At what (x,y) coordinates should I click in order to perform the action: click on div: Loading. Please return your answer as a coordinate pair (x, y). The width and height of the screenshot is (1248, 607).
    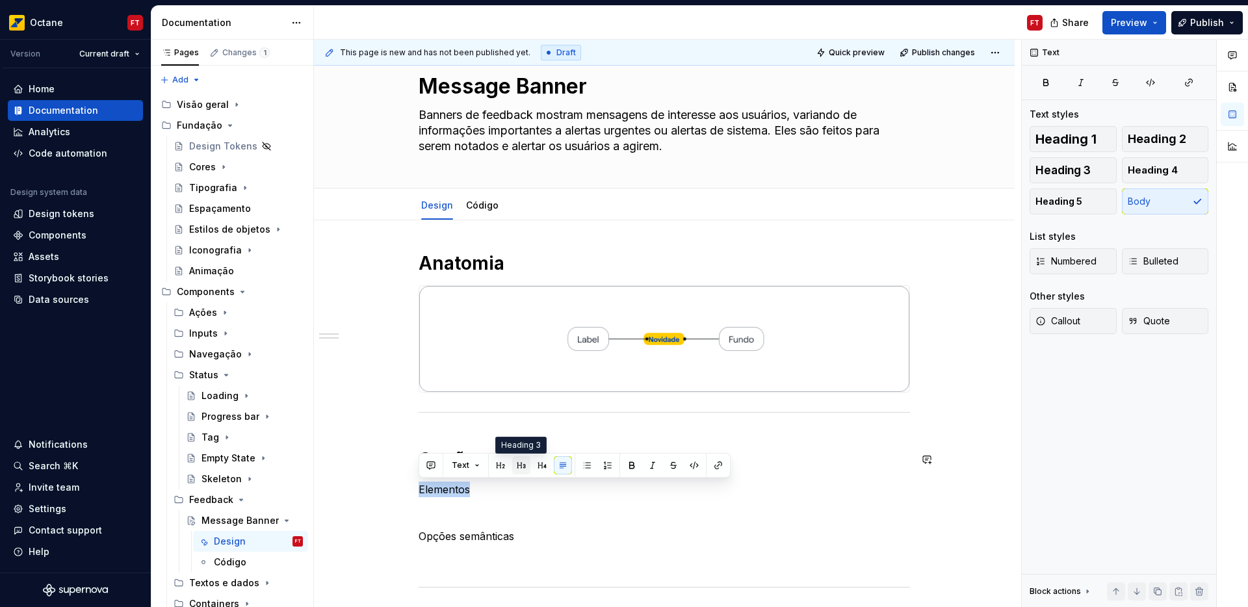
    Looking at the image, I should click on (220, 396).